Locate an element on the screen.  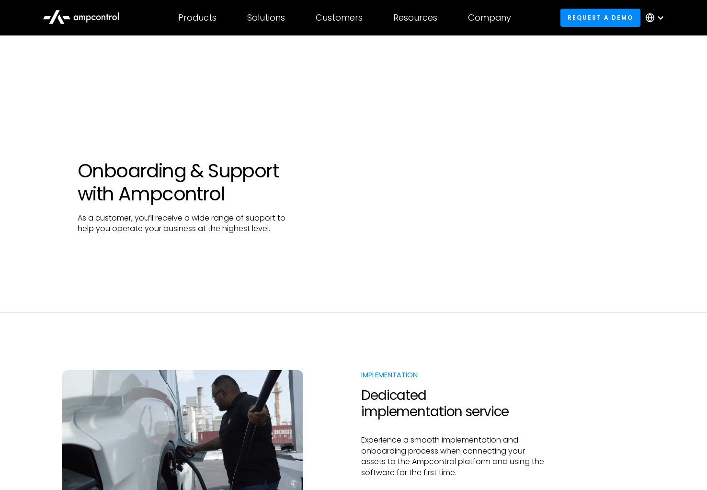
h2: Dedicated implementation service is located at coordinates (453, 403).